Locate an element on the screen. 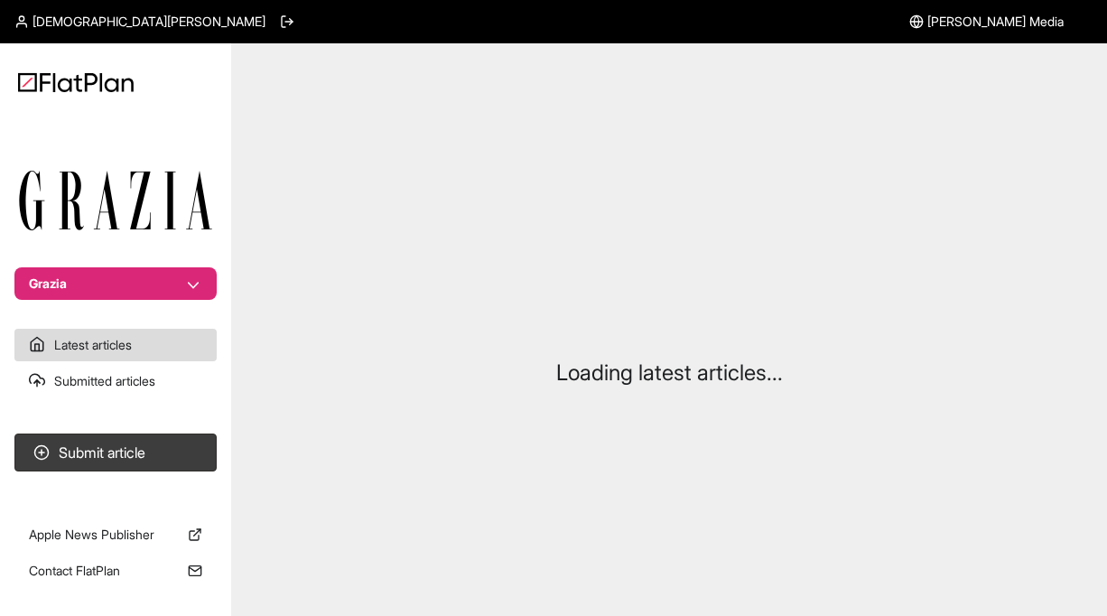 This screenshot has width=1107, height=616. button: Submit article is located at coordinates (116, 453).